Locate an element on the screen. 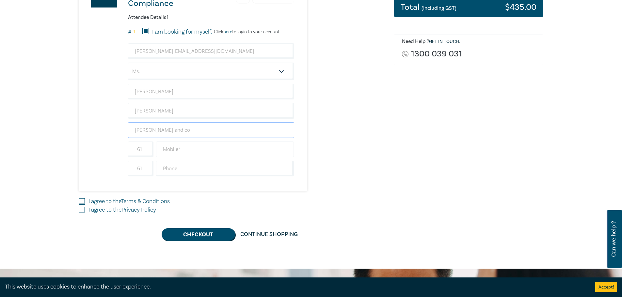  h6: Need Help ? . is located at coordinates (470, 42).